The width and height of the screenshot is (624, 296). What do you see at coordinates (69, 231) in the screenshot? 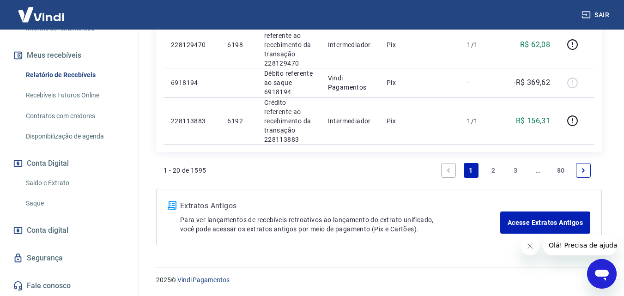
I see `a: Conta digital` at bounding box center [69, 231].